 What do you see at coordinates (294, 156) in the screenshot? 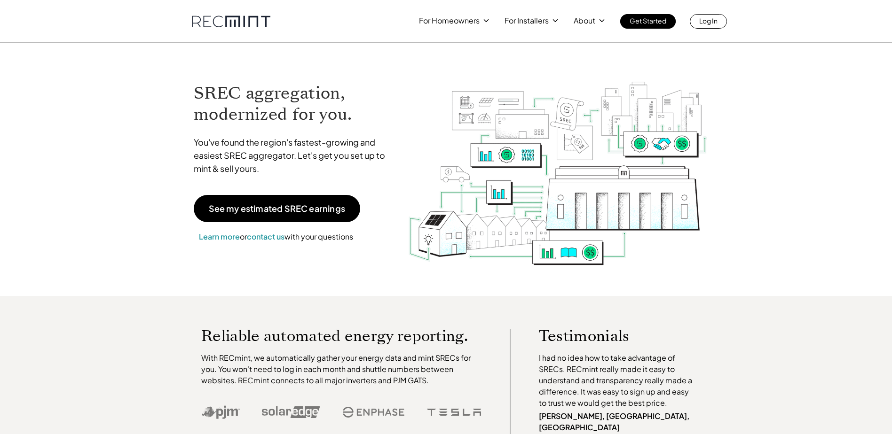
I see `p: You've found the region's fastest-growing and easiest SREC aggregator. Let's get you set up to mi...` at bounding box center [294, 156].